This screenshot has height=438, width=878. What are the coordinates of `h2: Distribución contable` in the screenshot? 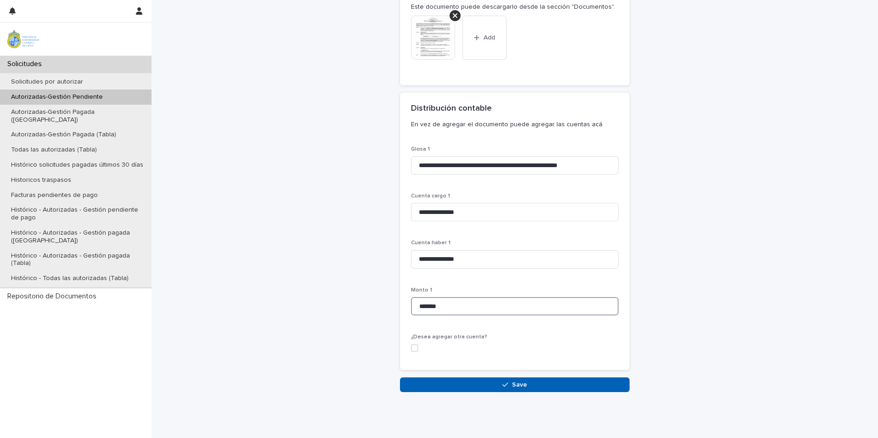 It's located at (451, 109).